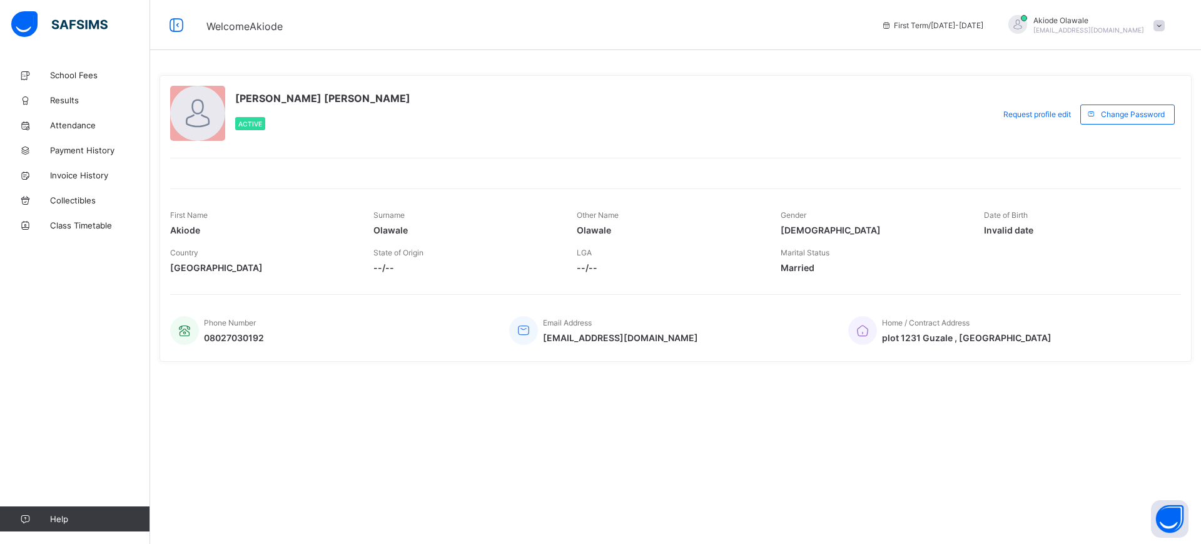 This screenshot has height=544, width=1201. What do you see at coordinates (100, 125) in the screenshot?
I see `span: Attendance` at bounding box center [100, 125].